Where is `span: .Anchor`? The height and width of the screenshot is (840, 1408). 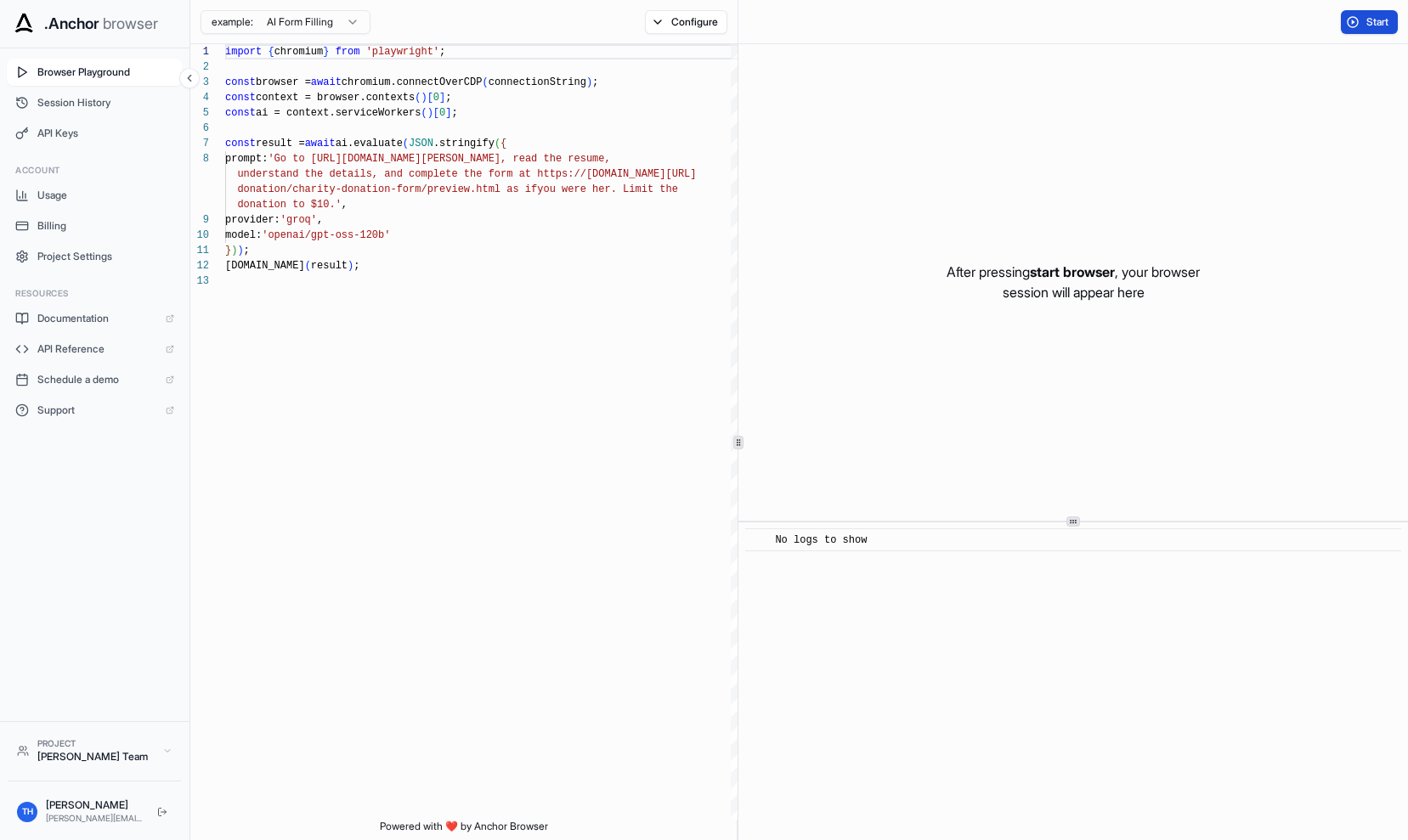 span: .Anchor is located at coordinates (71, 24).